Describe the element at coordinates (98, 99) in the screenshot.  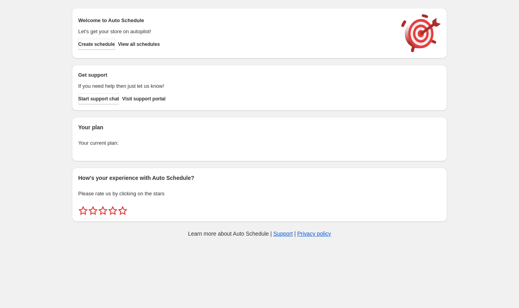
I see `a: Start support chat` at that location.